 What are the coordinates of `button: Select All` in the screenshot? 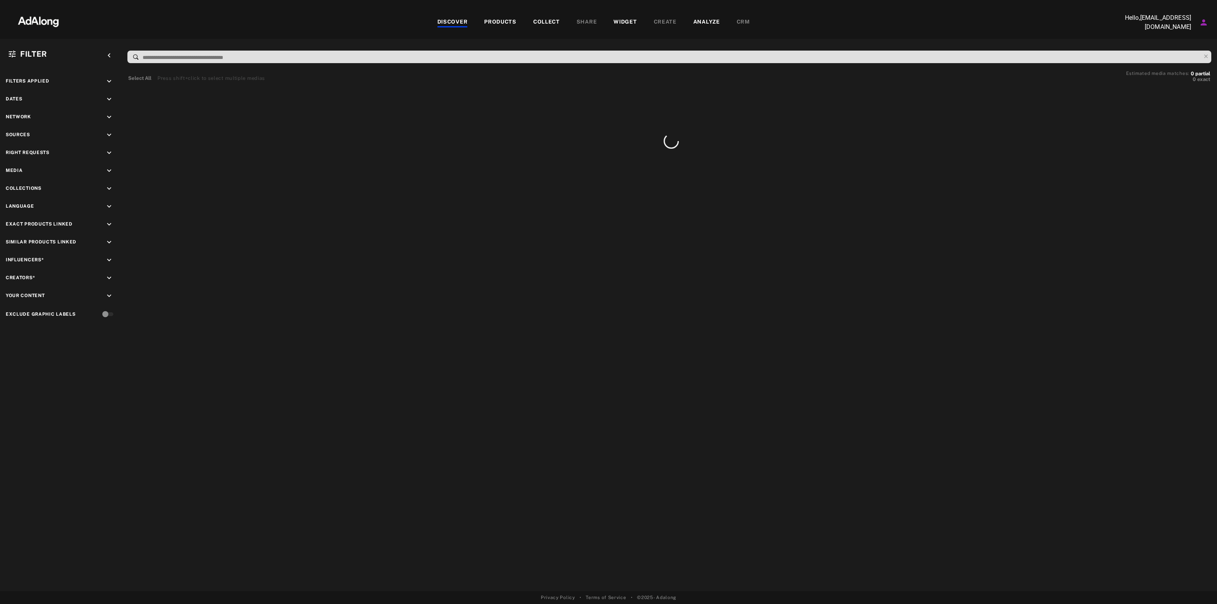 It's located at (140, 78).